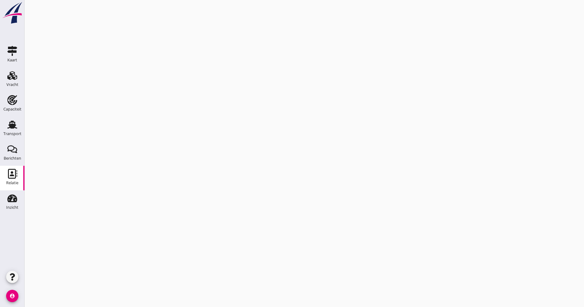 The image size is (584, 307). What do you see at coordinates (12, 84) in the screenshot?
I see `div: Vracht` at bounding box center [12, 84].